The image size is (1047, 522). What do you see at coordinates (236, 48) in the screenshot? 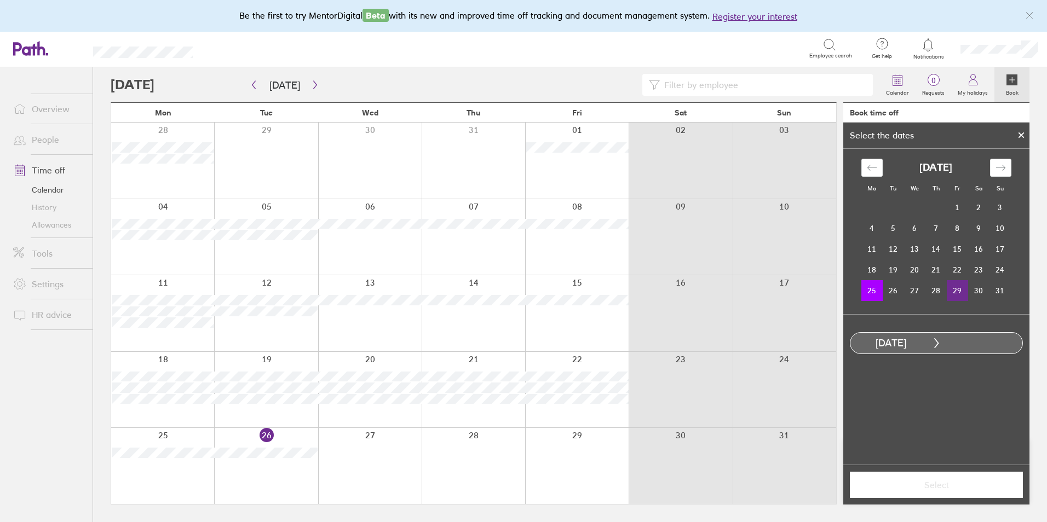
I see `div: Search` at bounding box center [236, 48].